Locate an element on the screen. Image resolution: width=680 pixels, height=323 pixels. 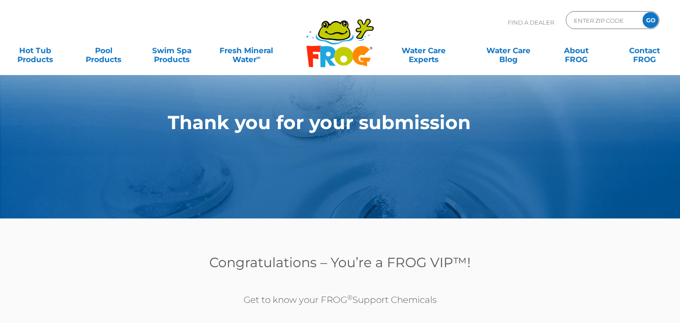
a: Water CareExperts is located at coordinates (424, 50).